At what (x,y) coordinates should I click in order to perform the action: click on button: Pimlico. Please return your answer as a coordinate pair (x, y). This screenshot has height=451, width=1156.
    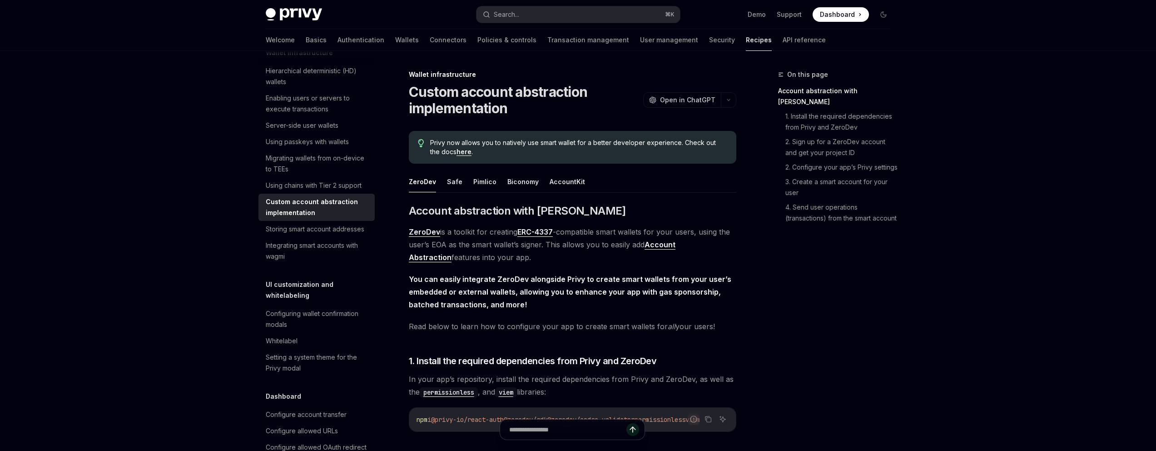
    Looking at the image, I should click on (485, 181).